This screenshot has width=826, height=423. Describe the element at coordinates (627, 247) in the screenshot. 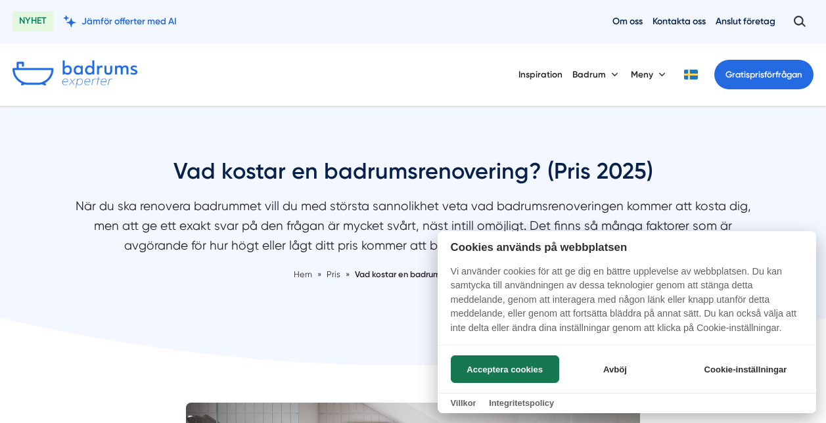

I see `h2: Cookies används på webbplatsen` at that location.